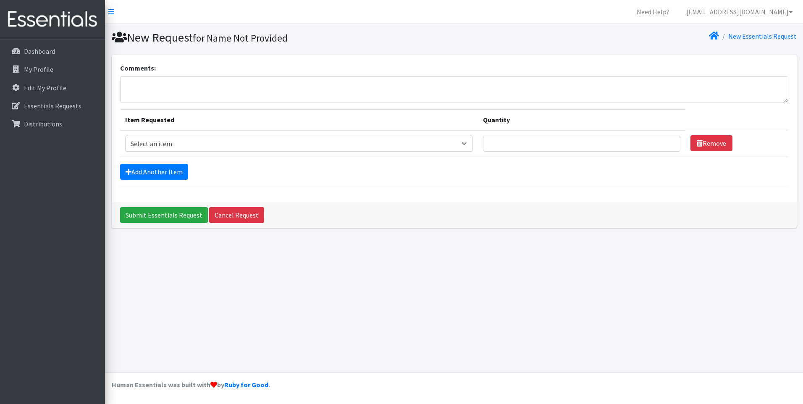 This screenshot has width=803, height=404. I want to click on a: Need Help?, so click(653, 12).